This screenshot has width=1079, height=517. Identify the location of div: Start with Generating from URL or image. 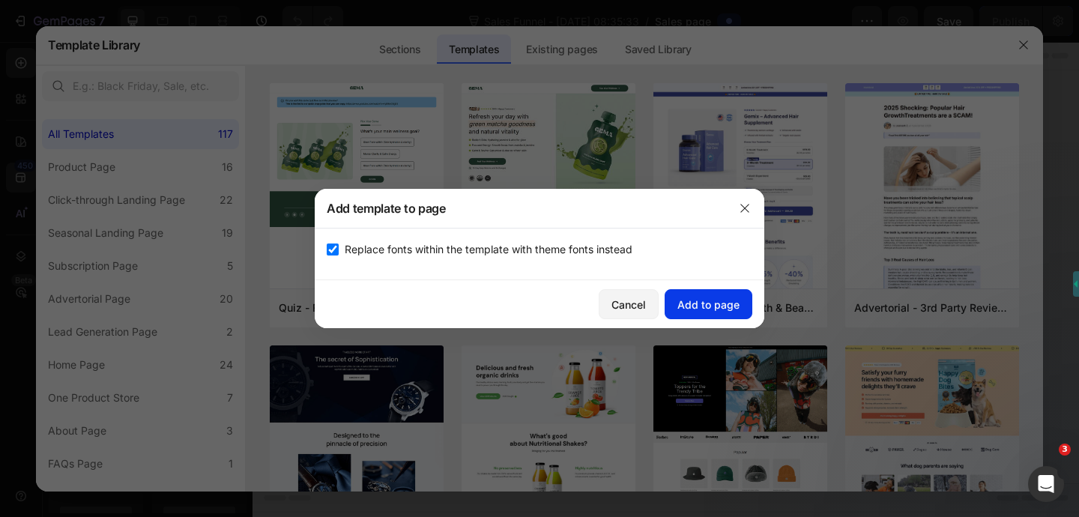
(450, 382).